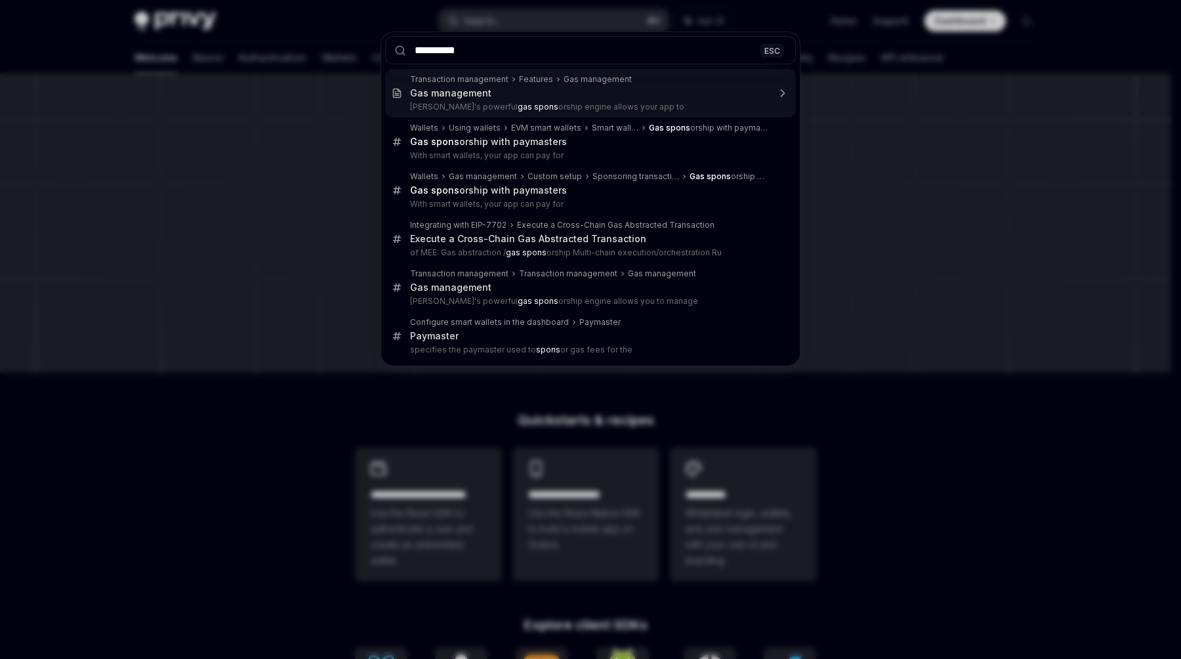 The width and height of the screenshot is (1181, 659). I want to click on p: specifies the paymaster used to or gas fees for the, so click(589, 350).